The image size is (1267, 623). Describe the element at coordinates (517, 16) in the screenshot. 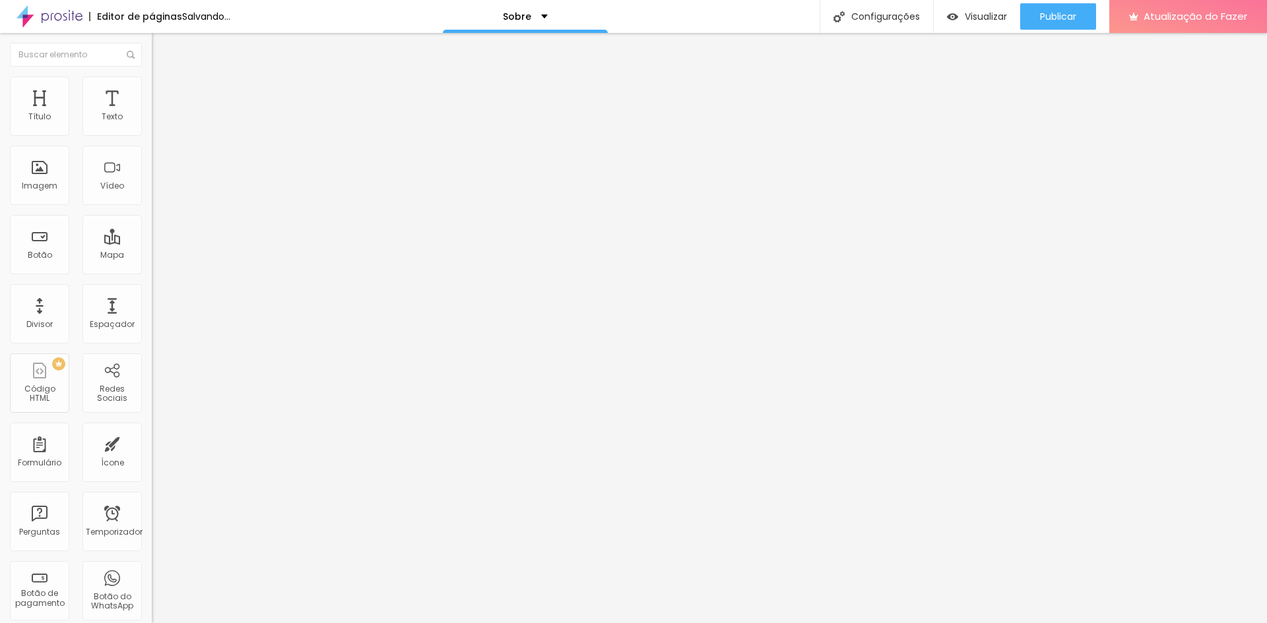

I see `font: Sobre` at that location.